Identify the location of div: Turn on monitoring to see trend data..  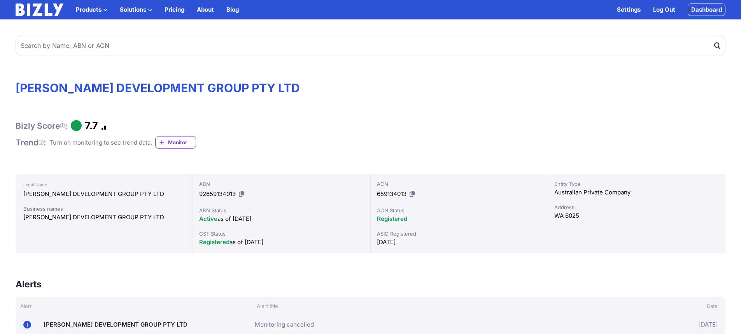
(101, 143).